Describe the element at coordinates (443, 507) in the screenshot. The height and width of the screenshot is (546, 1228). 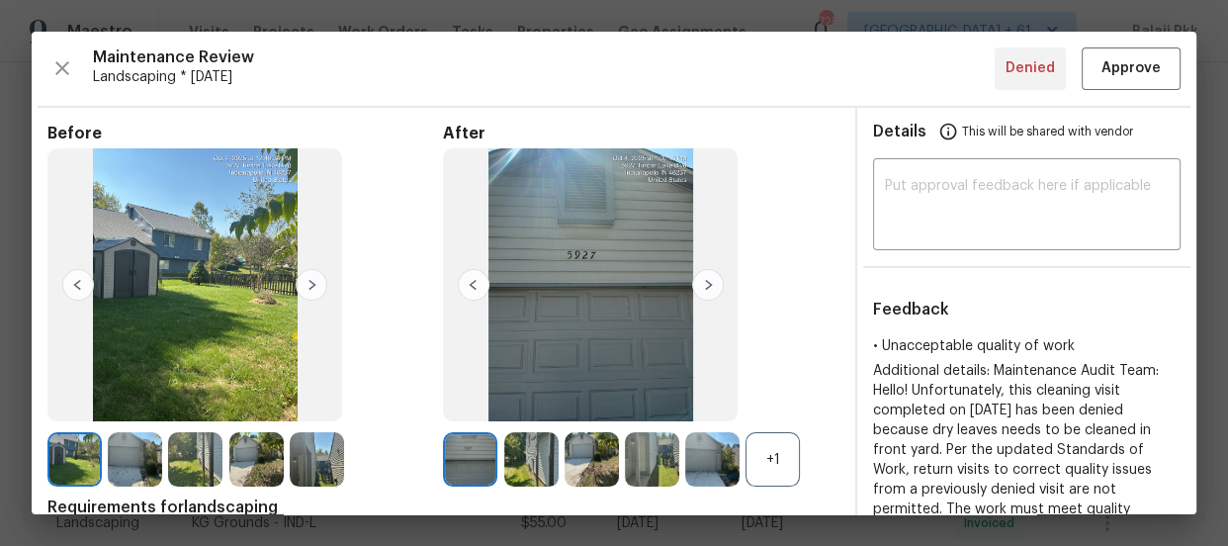
I see `span: Requirements for landscaping` at that location.